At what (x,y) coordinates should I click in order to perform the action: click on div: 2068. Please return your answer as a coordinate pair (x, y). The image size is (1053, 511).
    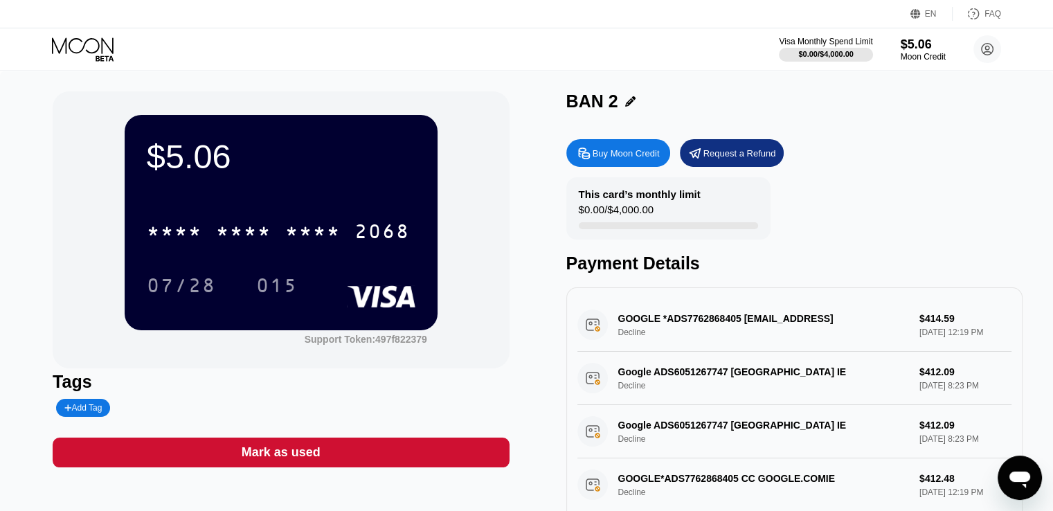
    Looking at the image, I should click on (382, 233).